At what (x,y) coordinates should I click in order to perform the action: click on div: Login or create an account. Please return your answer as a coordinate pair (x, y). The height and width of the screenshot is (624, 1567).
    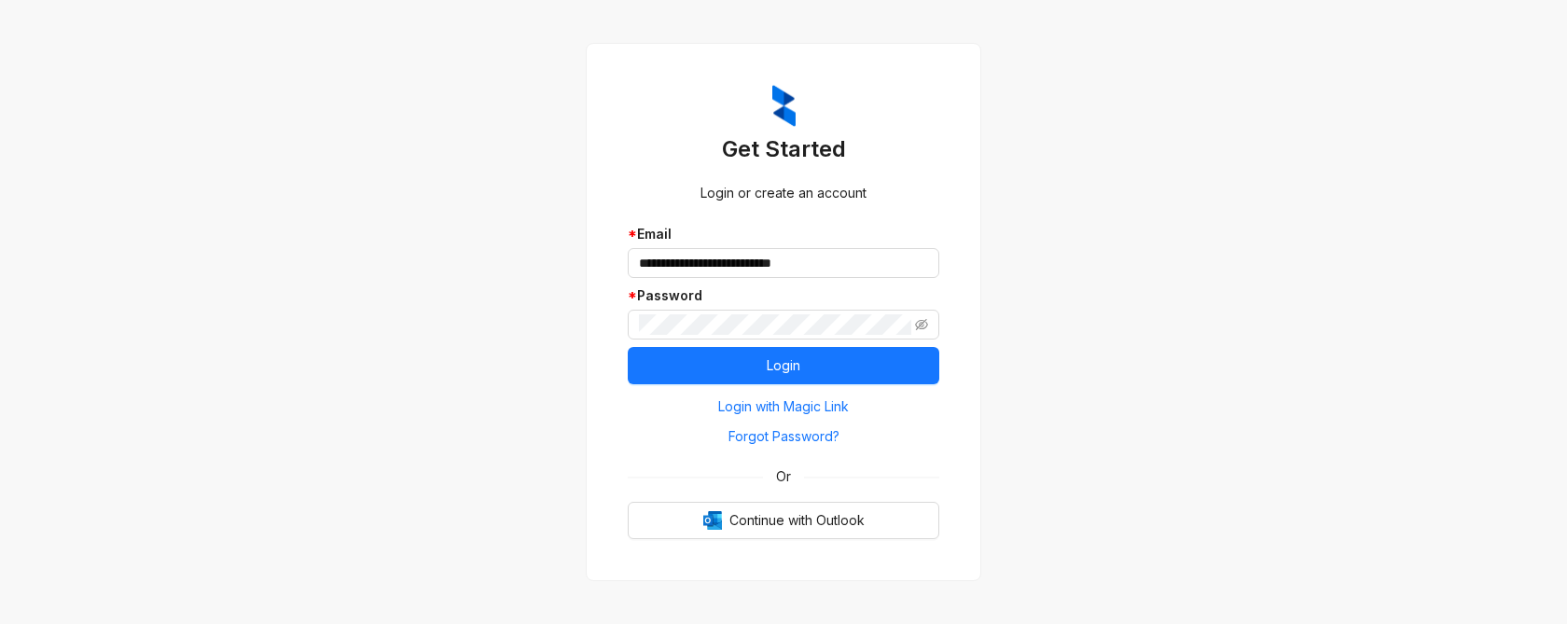
    Looking at the image, I should click on (784, 193).